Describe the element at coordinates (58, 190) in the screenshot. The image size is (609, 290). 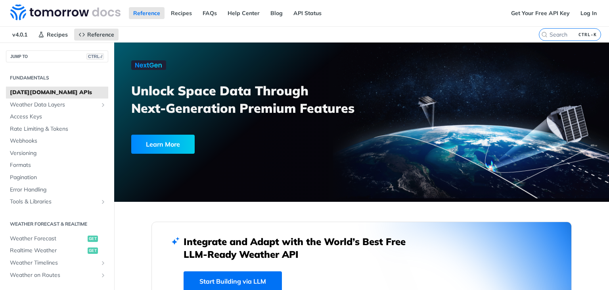
I see `span: Error Handling` at that location.